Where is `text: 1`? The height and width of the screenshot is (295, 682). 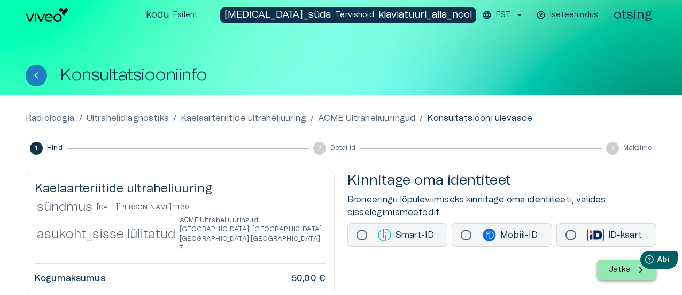
text: 1 is located at coordinates (36, 148).